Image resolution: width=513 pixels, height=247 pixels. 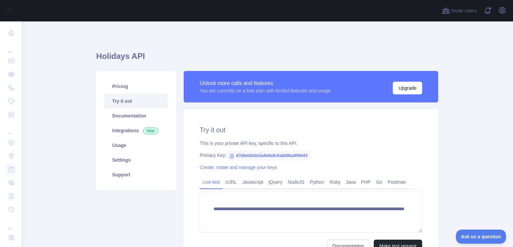 I want to click on a: Support, so click(x=136, y=174).